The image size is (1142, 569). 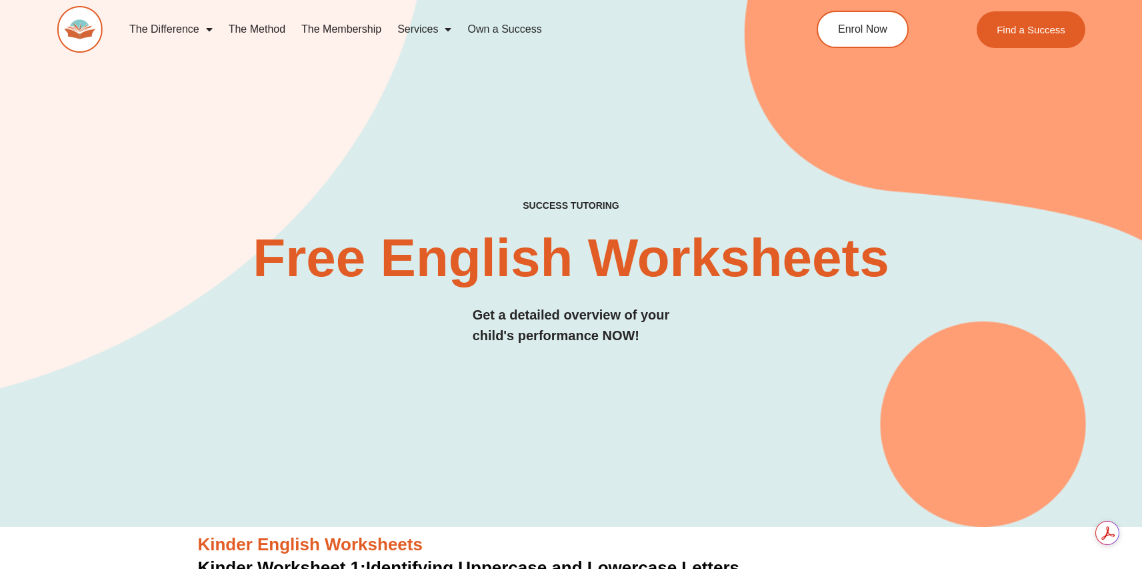 What do you see at coordinates (571, 205) in the screenshot?
I see `h4: SUCCESS TUTORING​` at bounding box center [571, 205].